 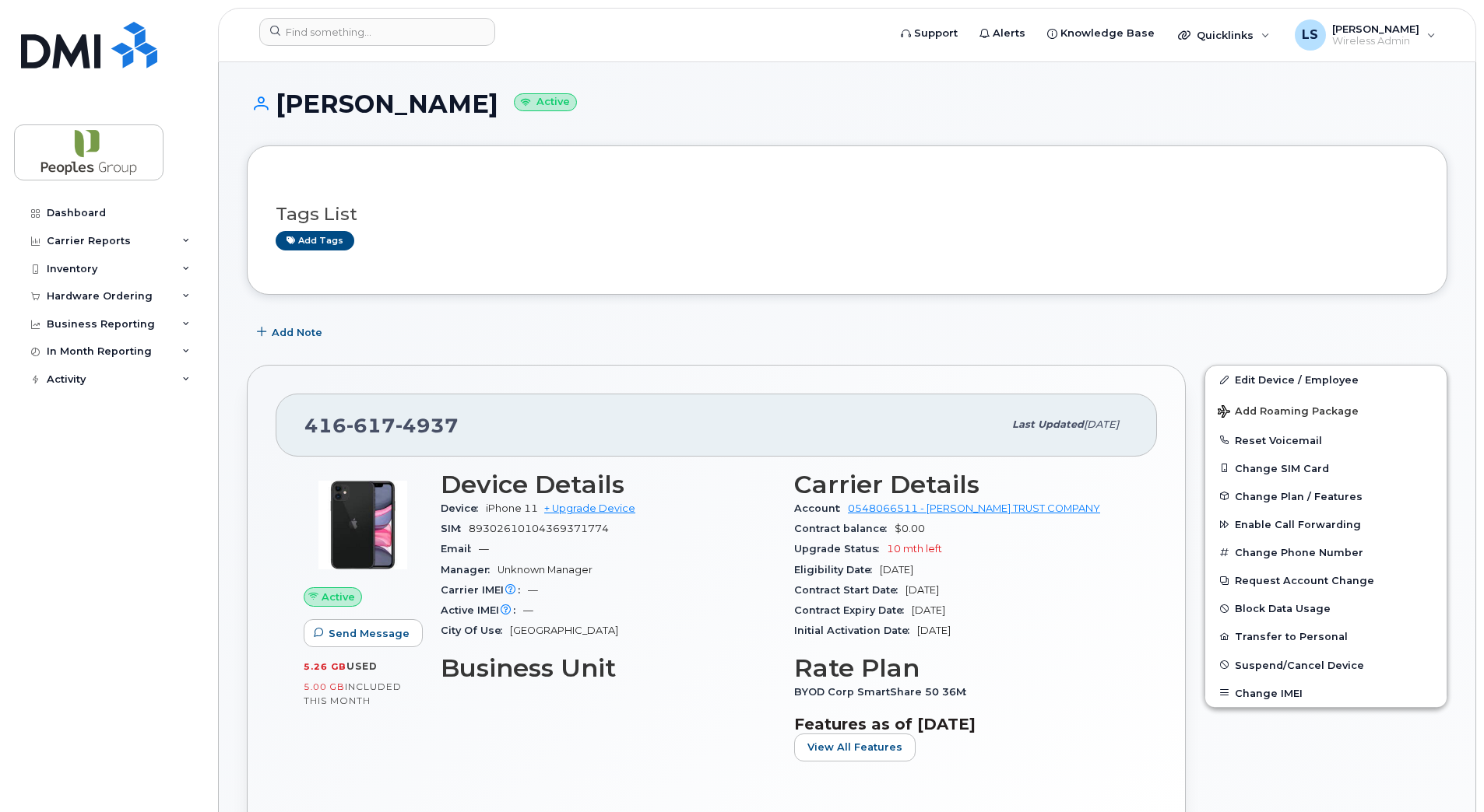 What do you see at coordinates (855, 748) in the screenshot?
I see `button: View All Features` at bounding box center [855, 748].